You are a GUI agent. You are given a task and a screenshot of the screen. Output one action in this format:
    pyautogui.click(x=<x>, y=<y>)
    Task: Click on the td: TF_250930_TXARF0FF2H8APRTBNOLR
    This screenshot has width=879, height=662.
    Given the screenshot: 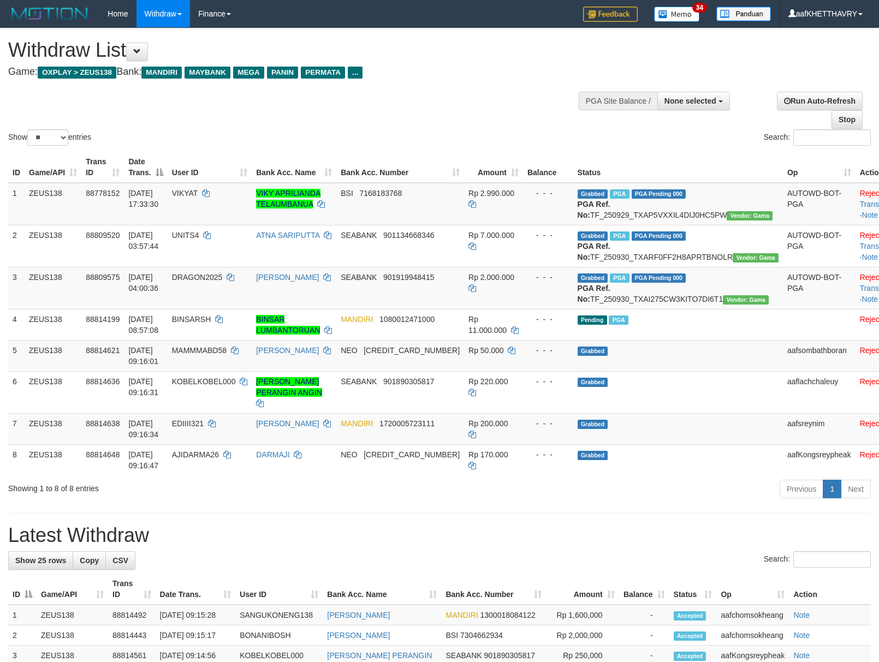 What is the action you would take?
    pyautogui.click(x=678, y=246)
    